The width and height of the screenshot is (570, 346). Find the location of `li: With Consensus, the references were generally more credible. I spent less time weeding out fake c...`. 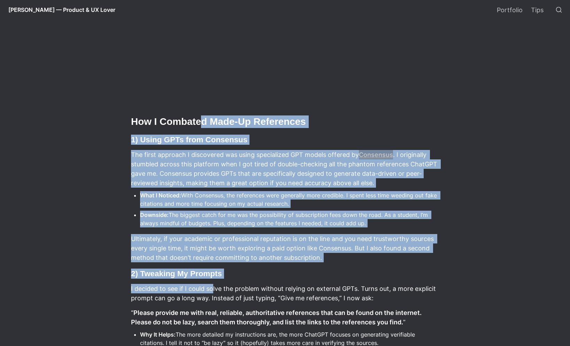

li: With Consensus, the references were generally more credible. I spent less time weeding out fake c... is located at coordinates (290, 199).